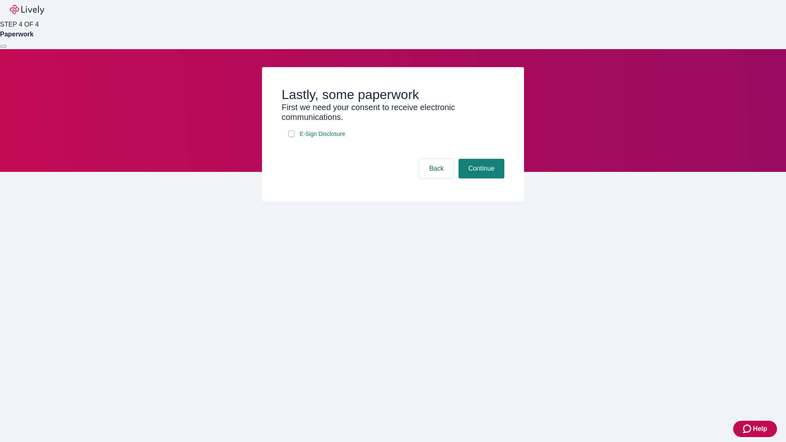 The image size is (786, 442). What do you see at coordinates (436, 169) in the screenshot?
I see `button: Back` at bounding box center [436, 169].